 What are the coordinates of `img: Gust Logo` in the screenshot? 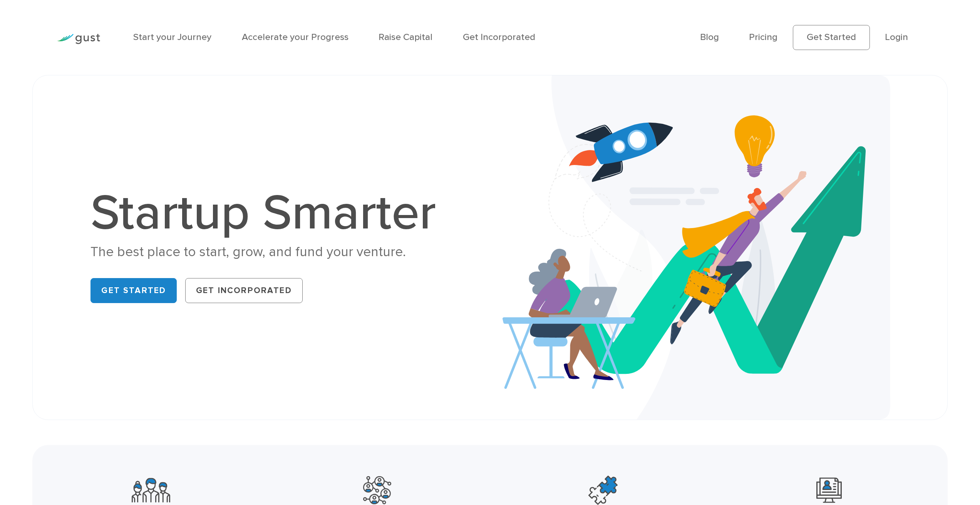 It's located at (79, 39).